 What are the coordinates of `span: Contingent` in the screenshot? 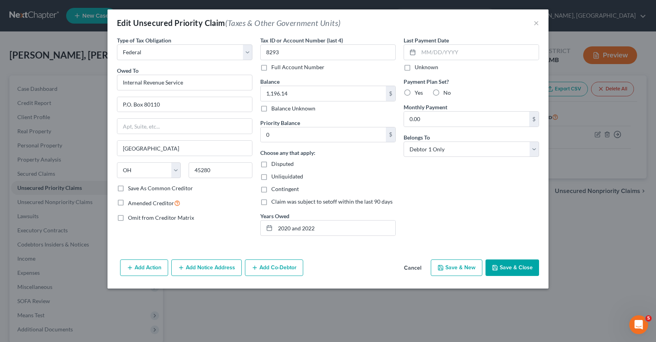 It's located at (285, 189).